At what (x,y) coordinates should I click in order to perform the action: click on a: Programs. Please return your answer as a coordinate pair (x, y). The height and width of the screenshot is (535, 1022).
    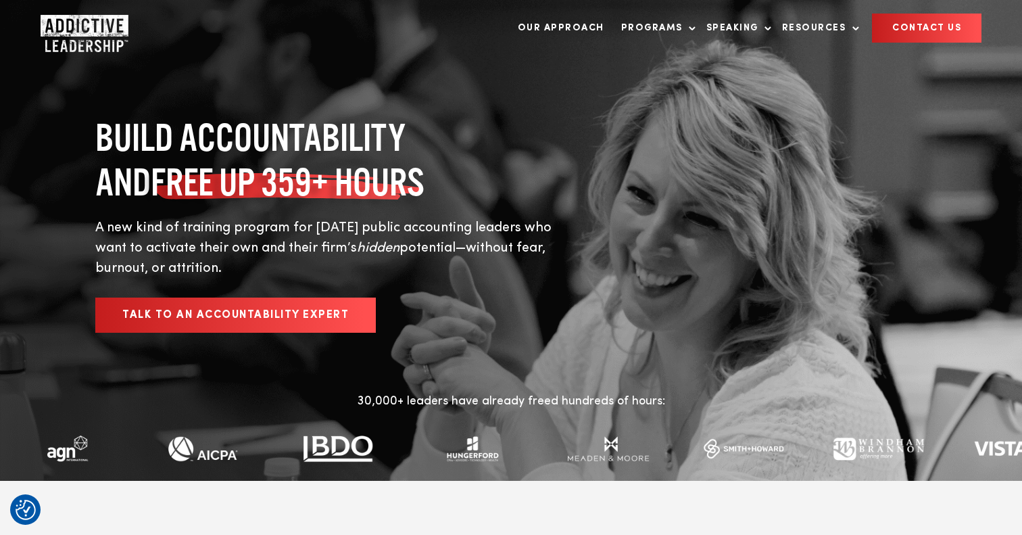
    Looking at the image, I should click on (655, 28).